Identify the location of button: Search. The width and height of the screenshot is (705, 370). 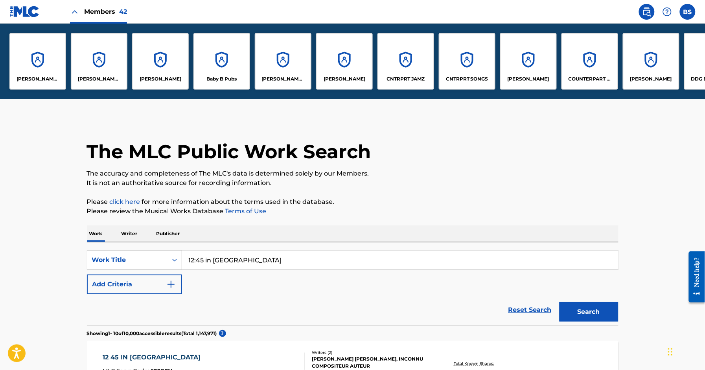
(589, 312).